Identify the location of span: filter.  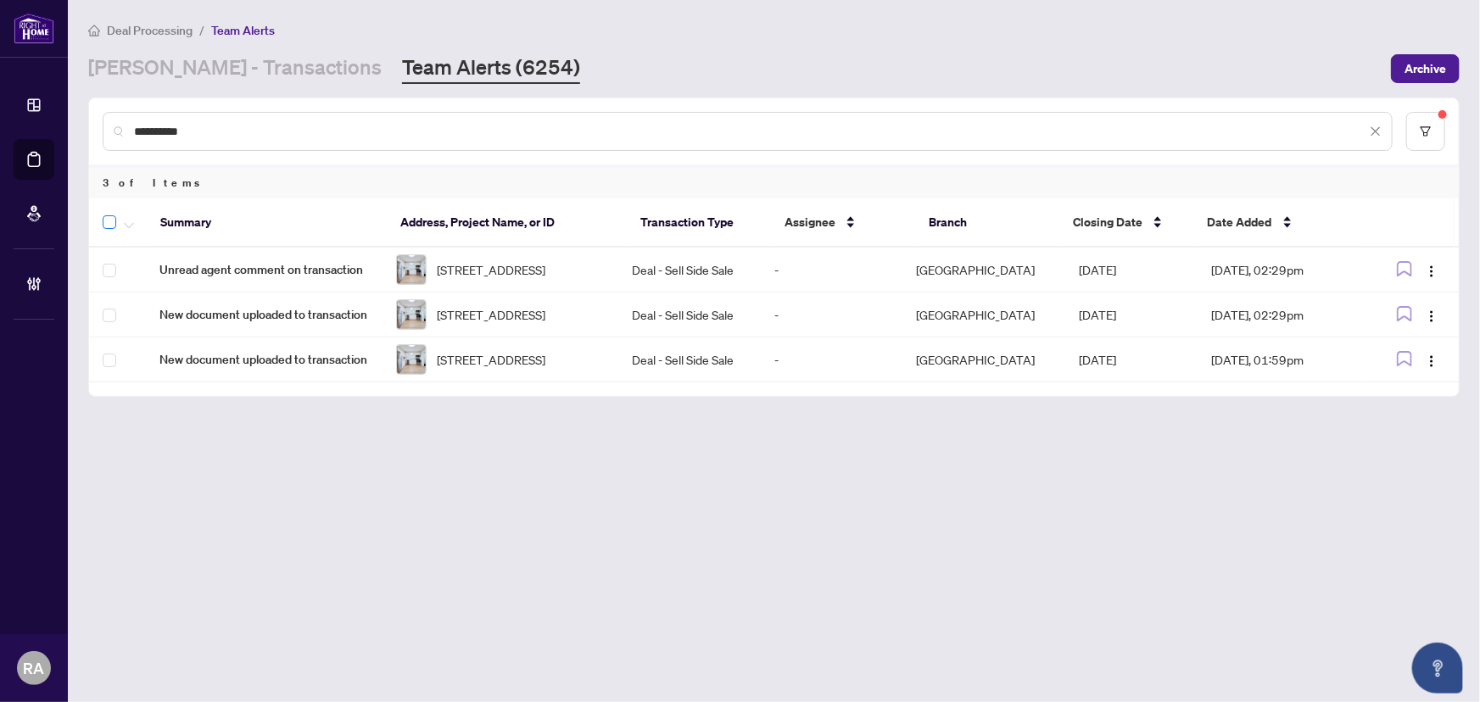
(1426, 131).